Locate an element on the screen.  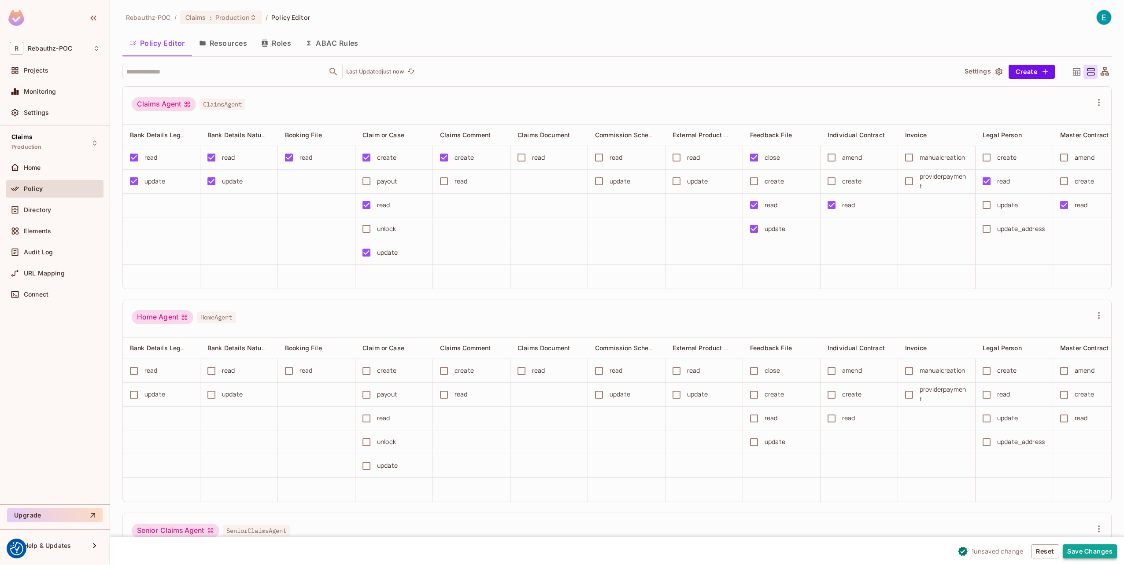
button: Resources is located at coordinates (223, 43).